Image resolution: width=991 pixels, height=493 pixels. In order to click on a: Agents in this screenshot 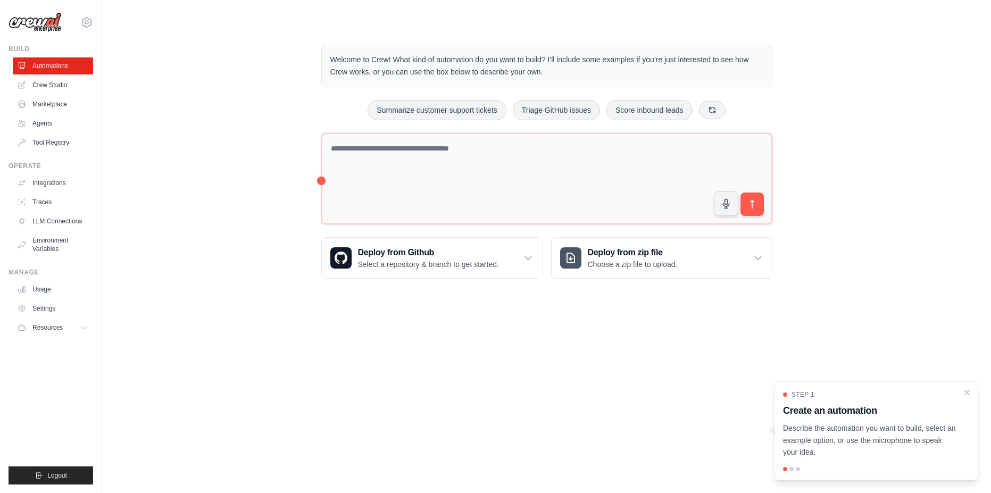, I will do `click(53, 123)`.